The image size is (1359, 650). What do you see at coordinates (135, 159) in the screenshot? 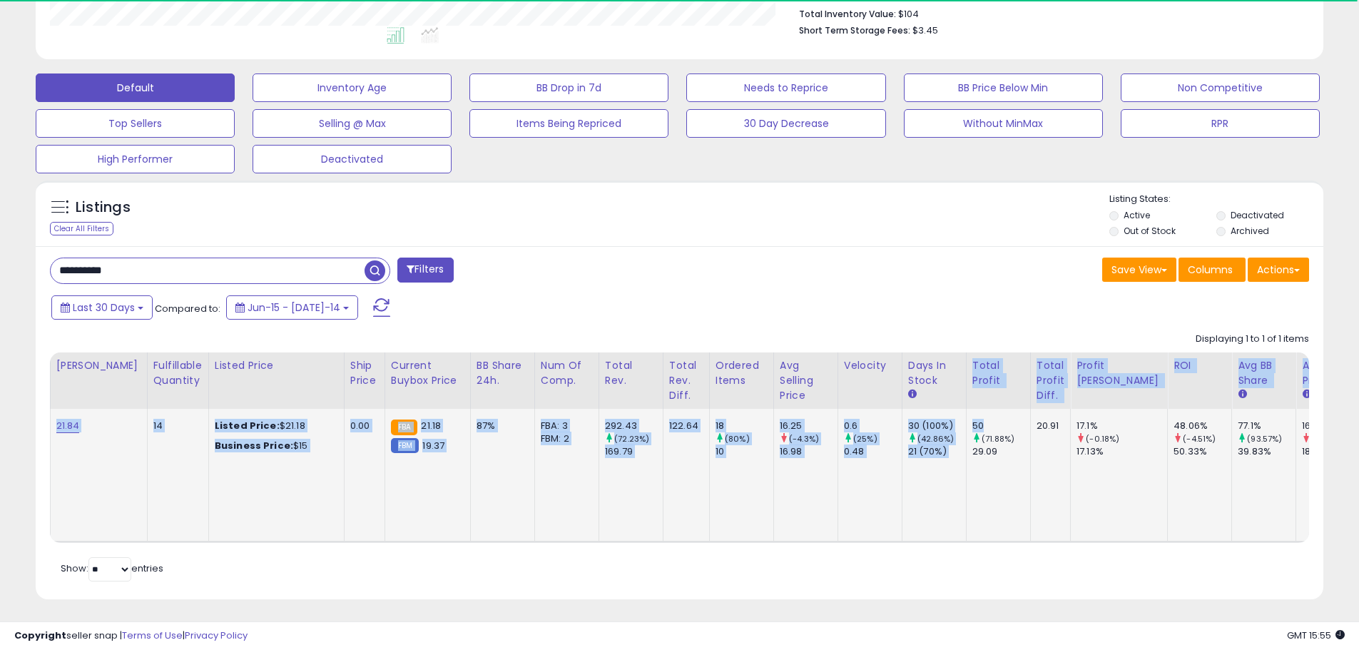
I see `button: High Performer` at bounding box center [135, 159].